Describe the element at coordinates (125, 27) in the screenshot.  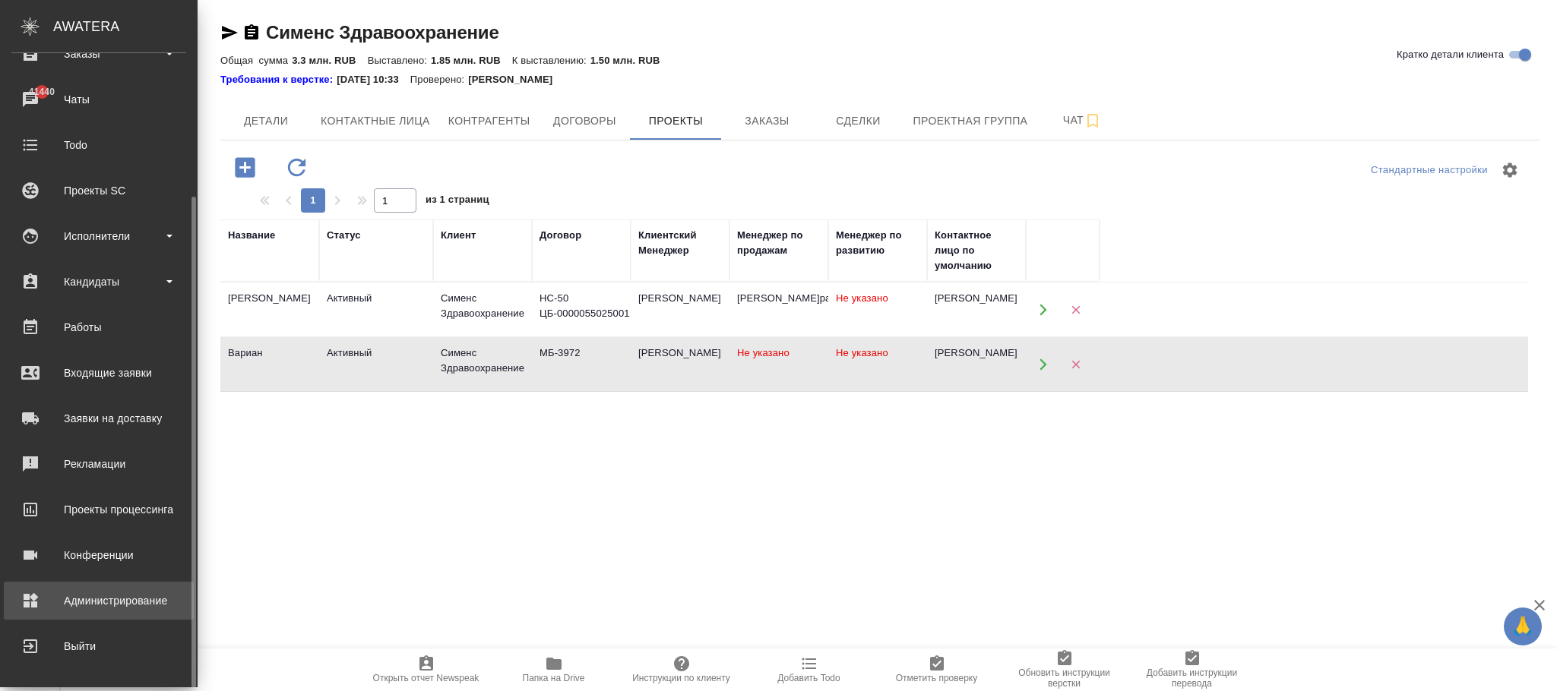
I see `div: AWATERA` at that location.